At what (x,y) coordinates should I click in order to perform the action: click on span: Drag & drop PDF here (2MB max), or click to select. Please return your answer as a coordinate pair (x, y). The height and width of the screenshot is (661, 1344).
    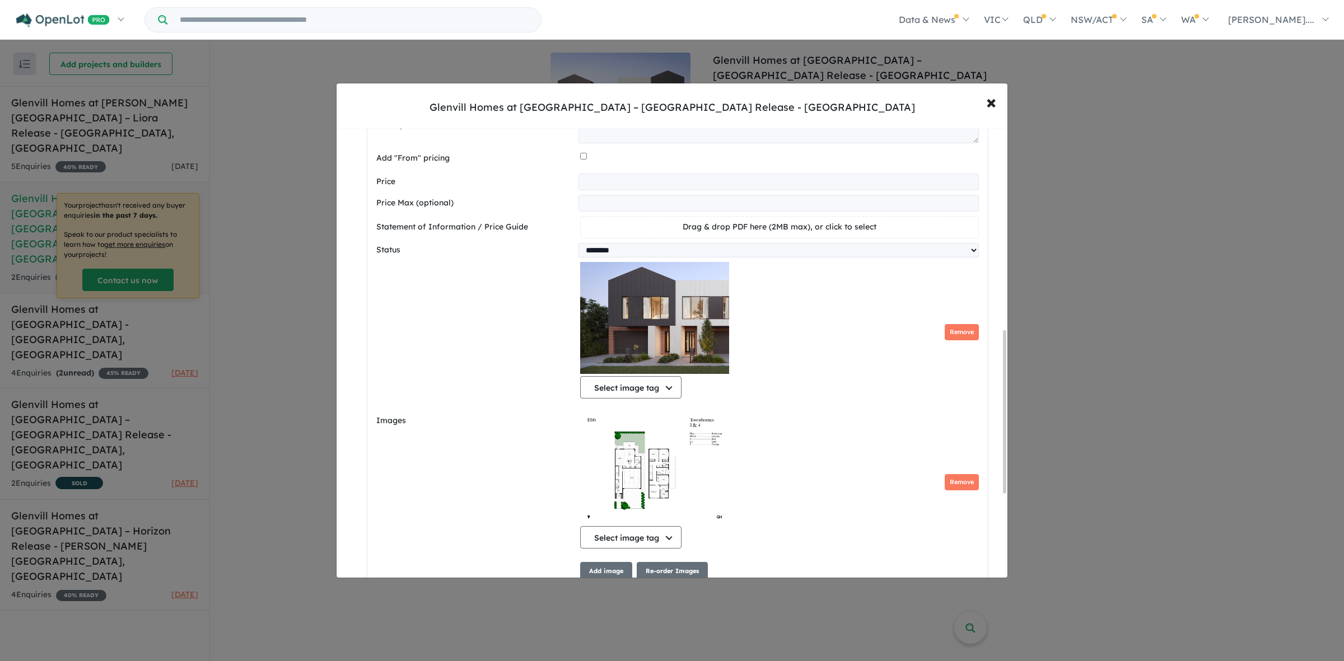
    Looking at the image, I should click on (779, 227).